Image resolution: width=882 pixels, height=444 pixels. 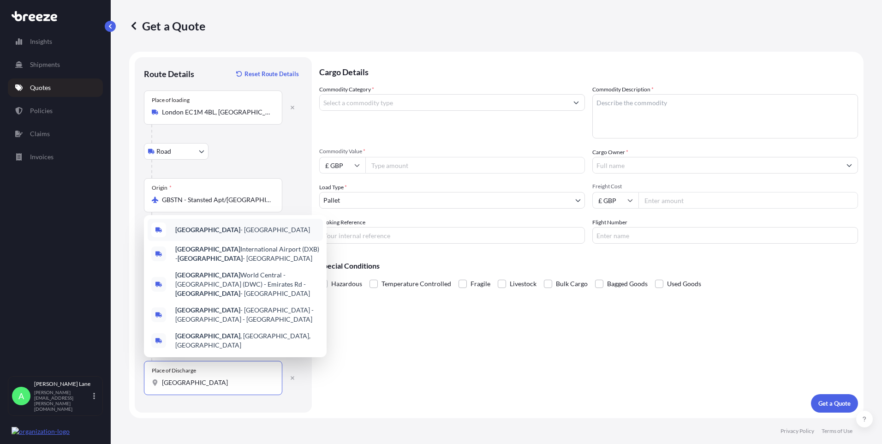 What do you see at coordinates (216, 112) in the screenshot?
I see `input: Place of loading` at bounding box center [216, 112].